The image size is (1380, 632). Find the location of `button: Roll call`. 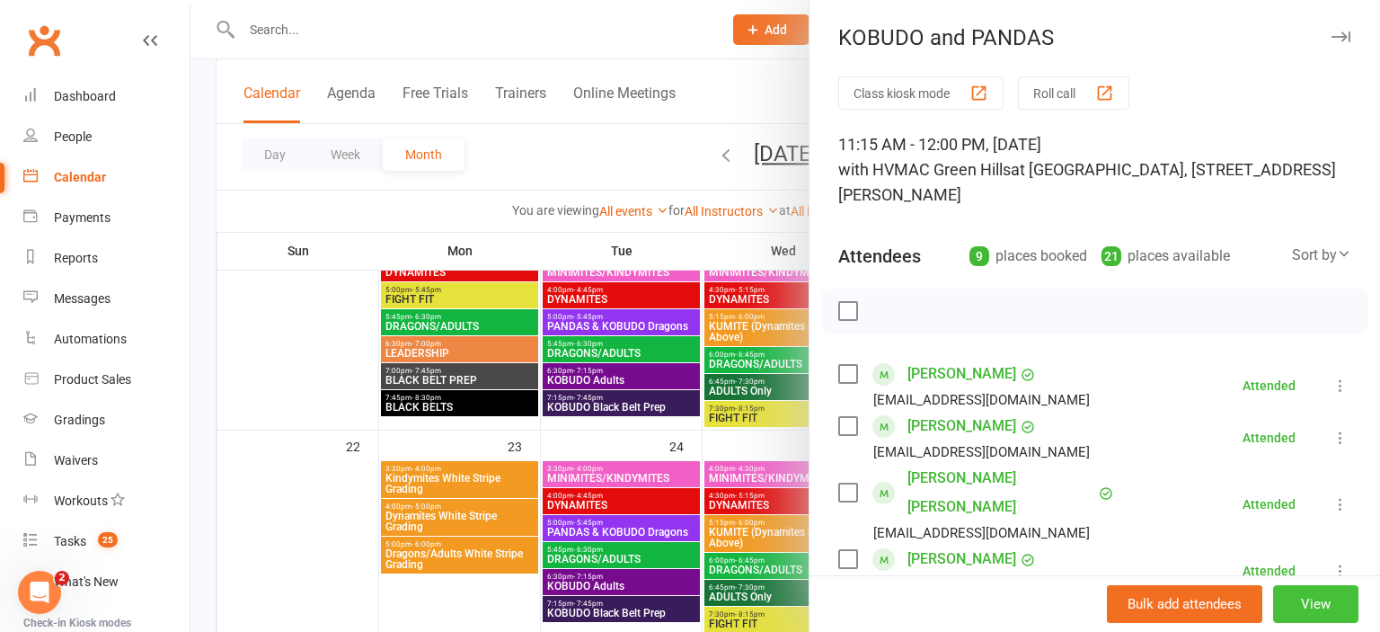

button: Roll call is located at coordinates (1074, 93).